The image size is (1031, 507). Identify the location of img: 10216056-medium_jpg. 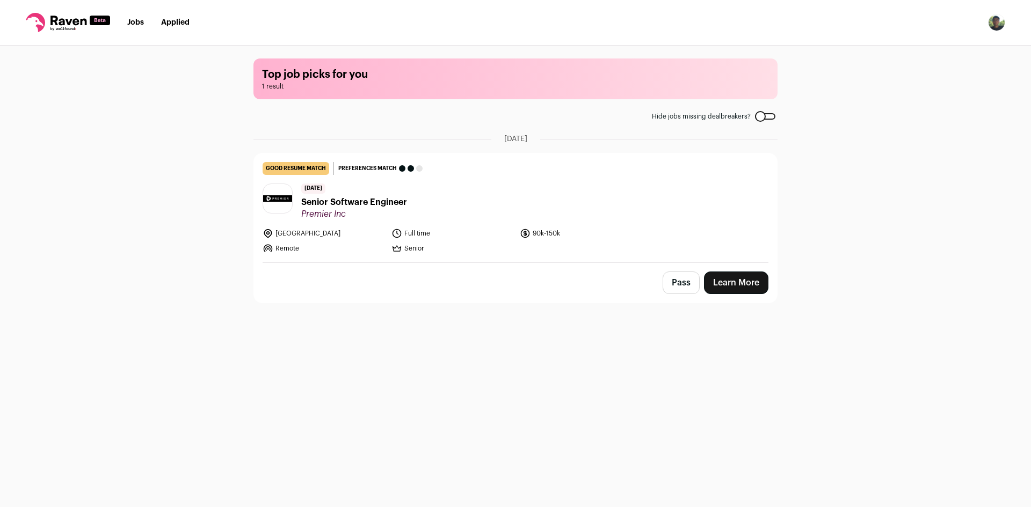
(996, 23).